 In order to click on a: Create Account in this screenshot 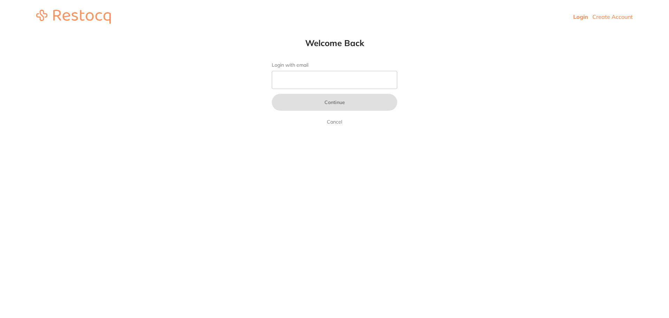, I will do `click(613, 17)`.